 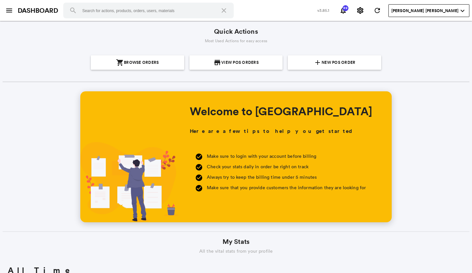 What do you see at coordinates (236, 251) in the screenshot?
I see `span: All the vital stats from your profile` at bounding box center [236, 251].